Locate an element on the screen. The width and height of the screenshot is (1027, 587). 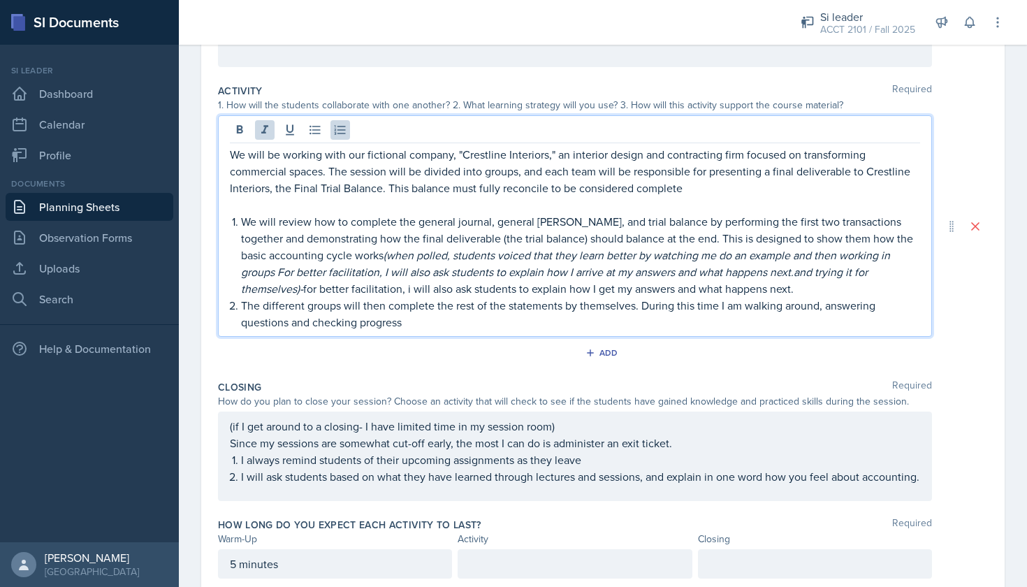
p: I always remind students of their upcoming assignments as they leave is located at coordinates (580, 460).